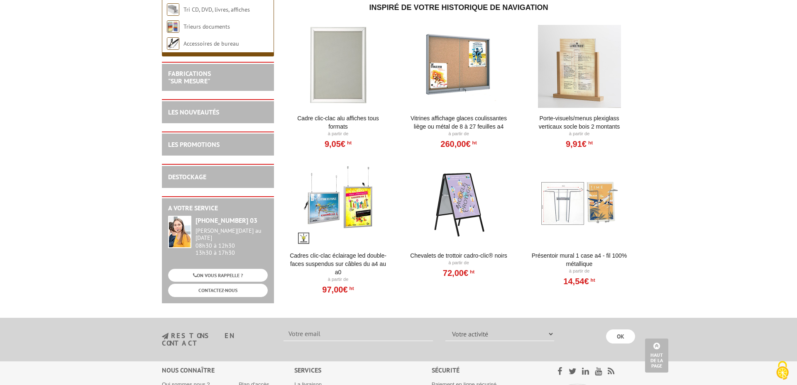 The width and height of the screenshot is (797, 385). I want to click on img: Accessoires de bureau, so click(173, 44).